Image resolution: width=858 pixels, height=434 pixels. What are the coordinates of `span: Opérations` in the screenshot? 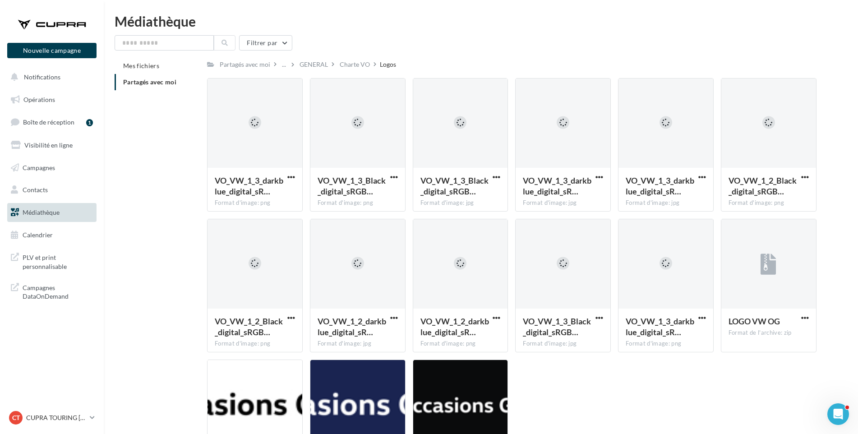 It's located at (39, 99).